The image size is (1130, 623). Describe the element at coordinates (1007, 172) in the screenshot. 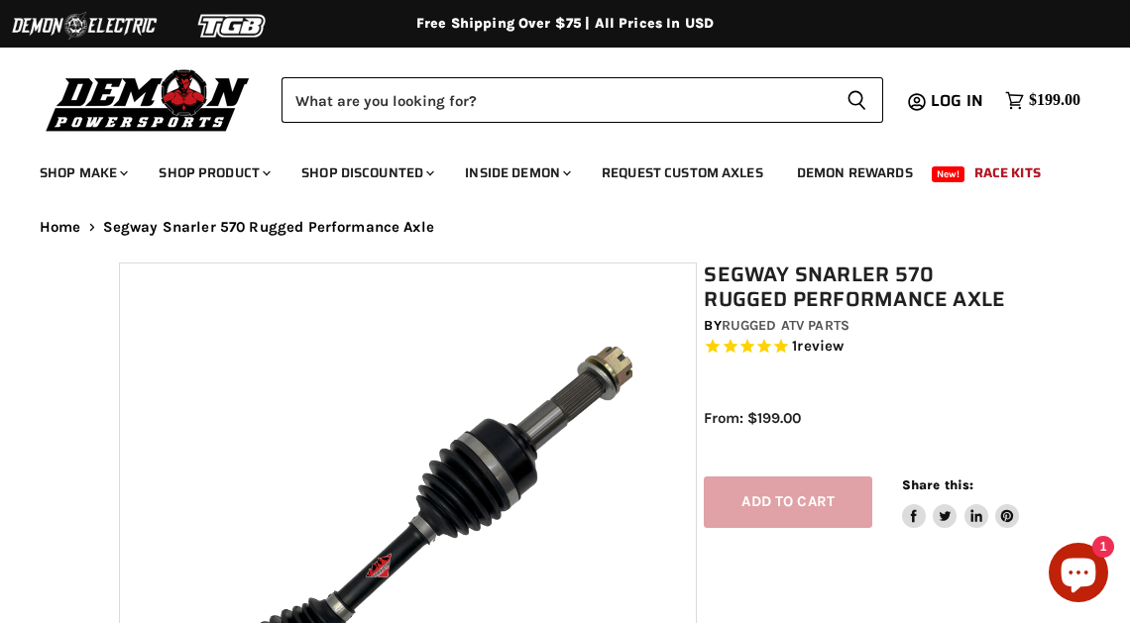

I see `a: Race Kits` at that location.